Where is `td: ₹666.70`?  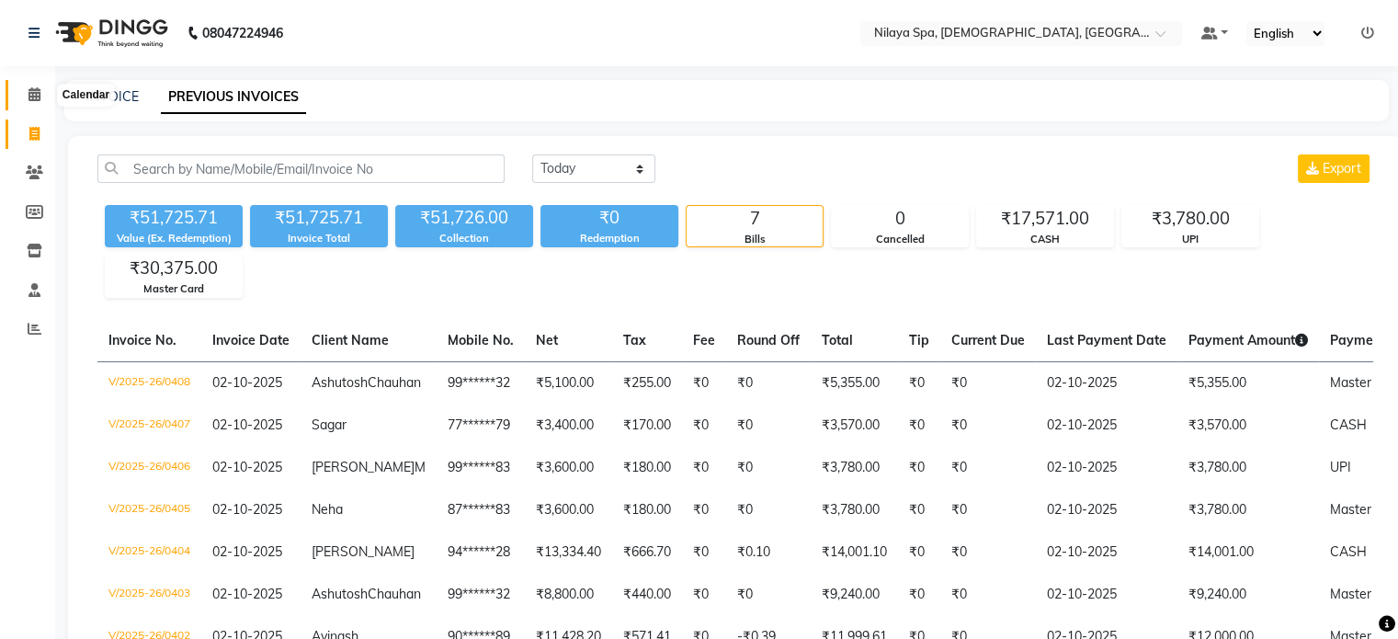
td: ₹666.70 is located at coordinates (647, 552).